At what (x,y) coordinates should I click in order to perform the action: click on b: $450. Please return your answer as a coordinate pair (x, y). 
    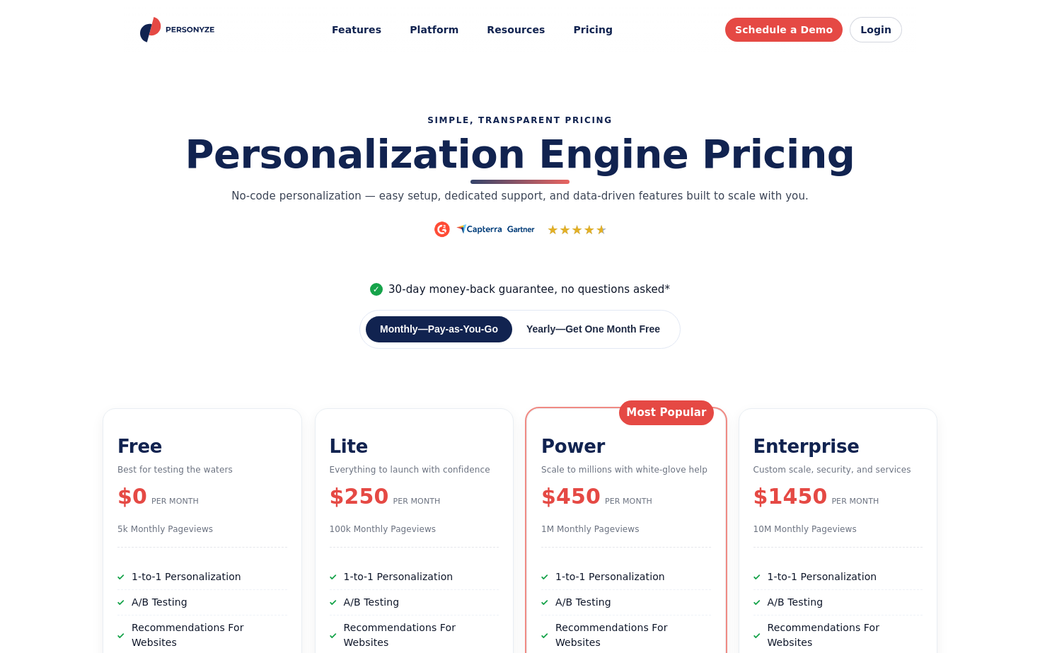
    Looking at the image, I should click on (571, 496).